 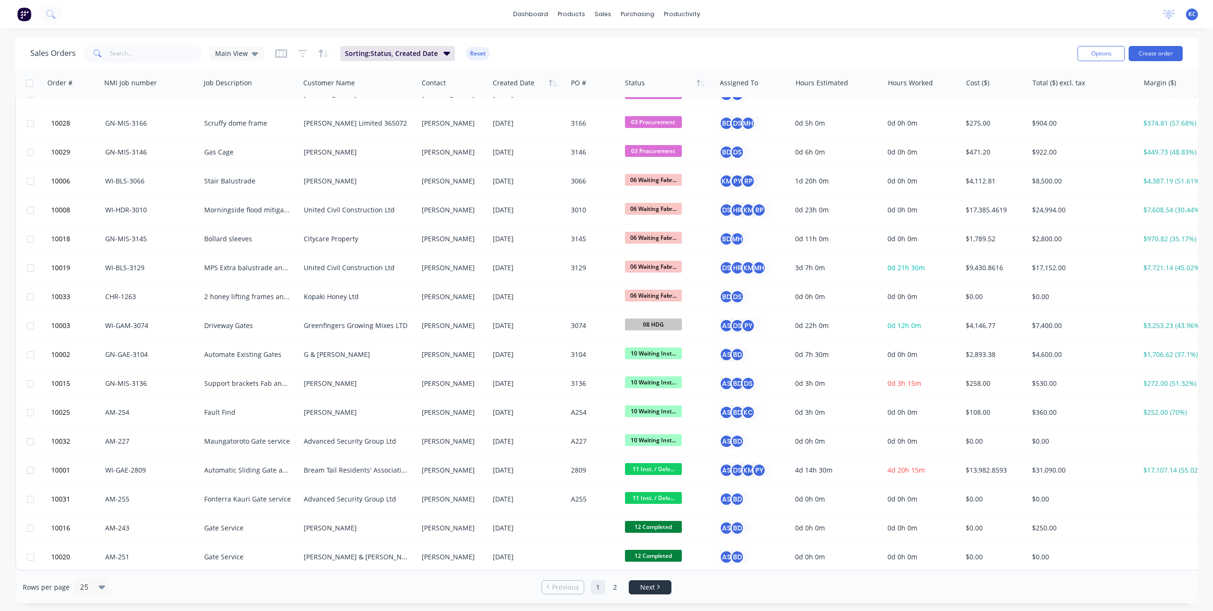 I want to click on span: Main View, so click(x=231, y=53).